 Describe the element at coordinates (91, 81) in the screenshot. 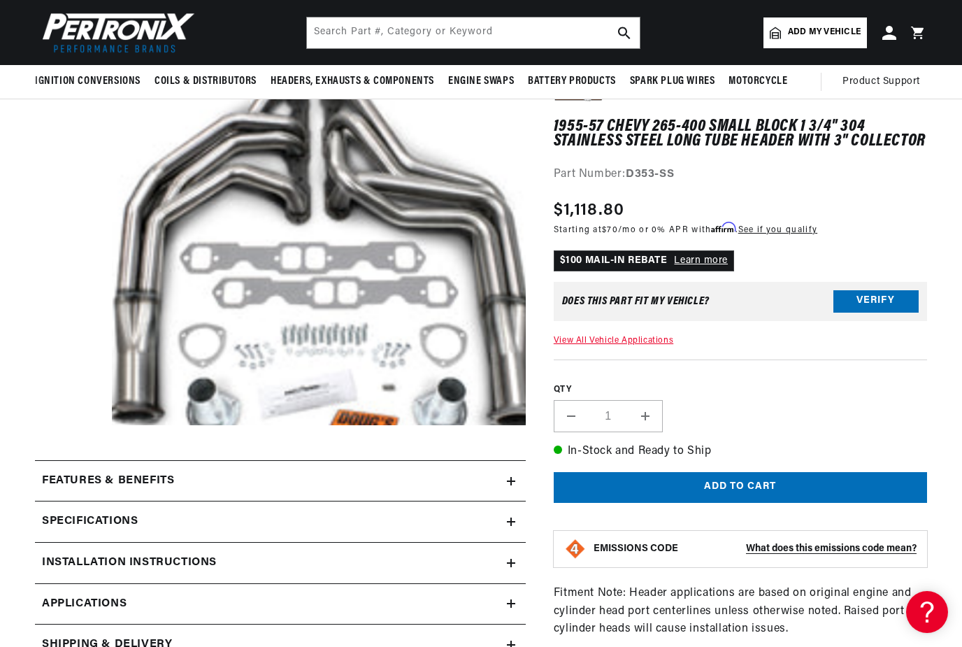

I see `summary: Ignition Conversions` at that location.